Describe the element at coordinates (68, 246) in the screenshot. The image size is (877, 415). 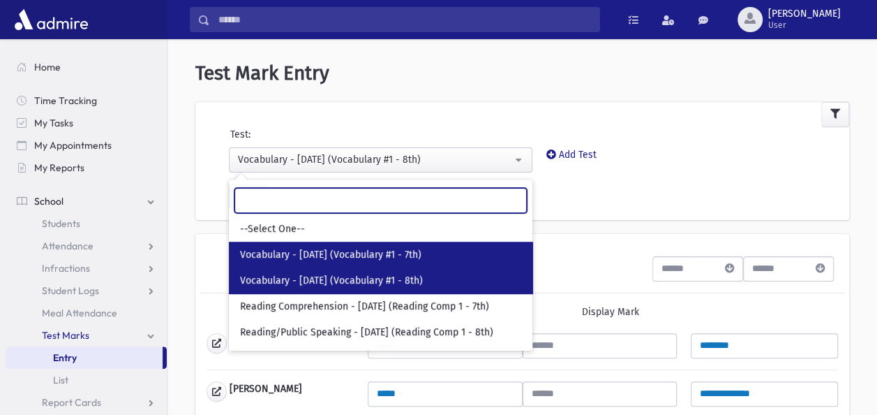
I see `span: Attendance` at that location.